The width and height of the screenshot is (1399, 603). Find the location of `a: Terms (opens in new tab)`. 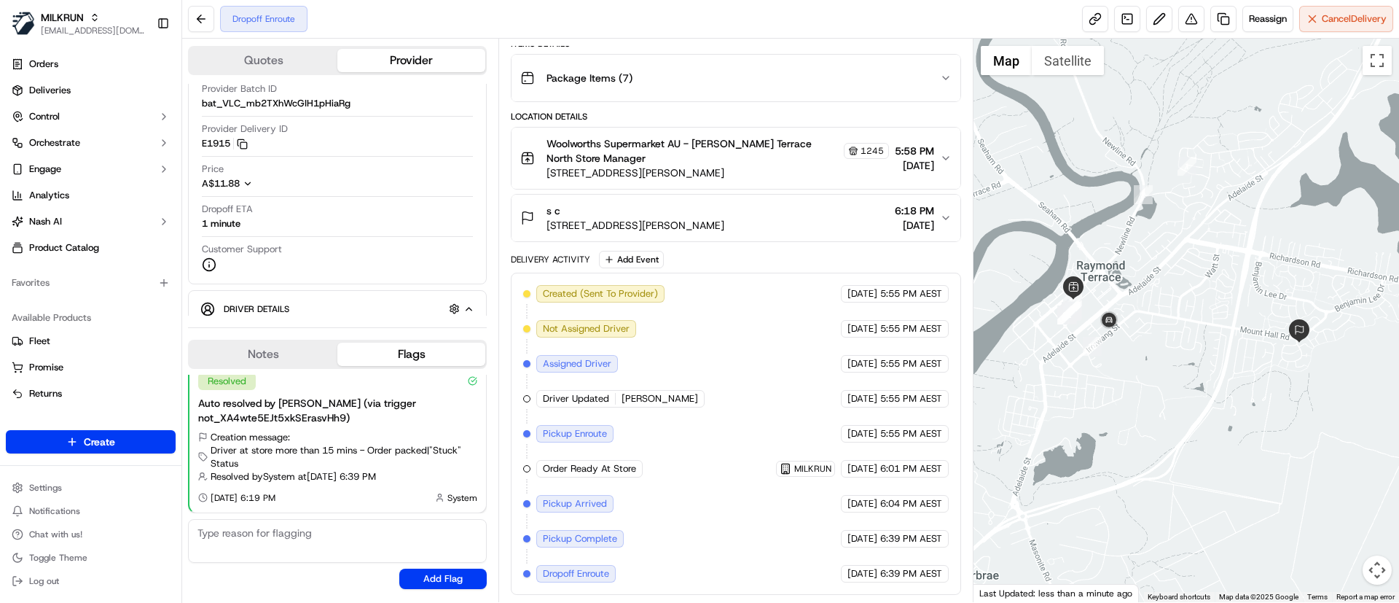

a: Terms (opens in new tab) is located at coordinates (1318, 596).